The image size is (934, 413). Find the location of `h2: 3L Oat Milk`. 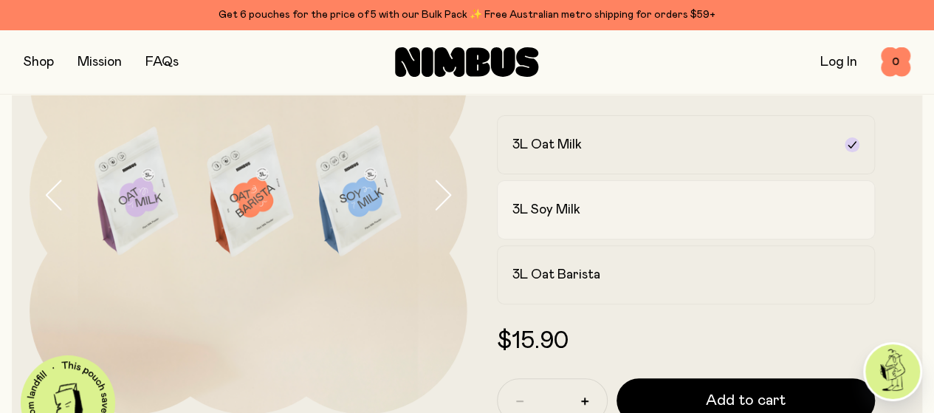

h2: 3L Oat Milk is located at coordinates (547, 145).